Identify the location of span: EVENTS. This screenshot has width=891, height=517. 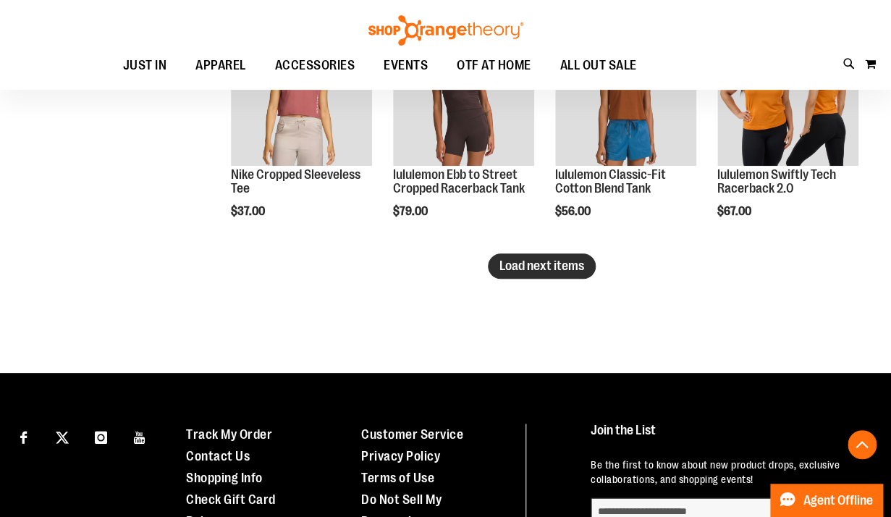
(405, 65).